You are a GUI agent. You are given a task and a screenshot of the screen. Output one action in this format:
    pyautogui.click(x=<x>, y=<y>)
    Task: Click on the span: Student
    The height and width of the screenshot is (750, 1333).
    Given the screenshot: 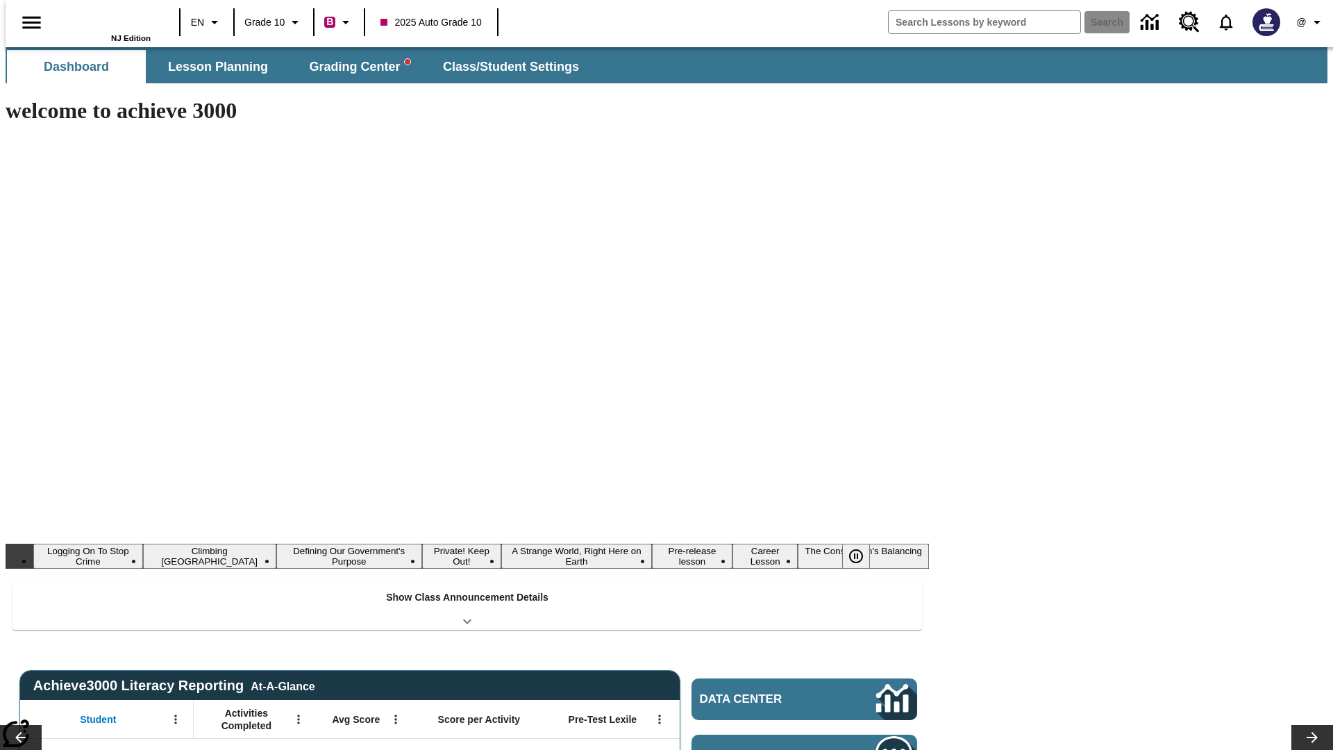 What is the action you would take?
    pyautogui.click(x=98, y=719)
    